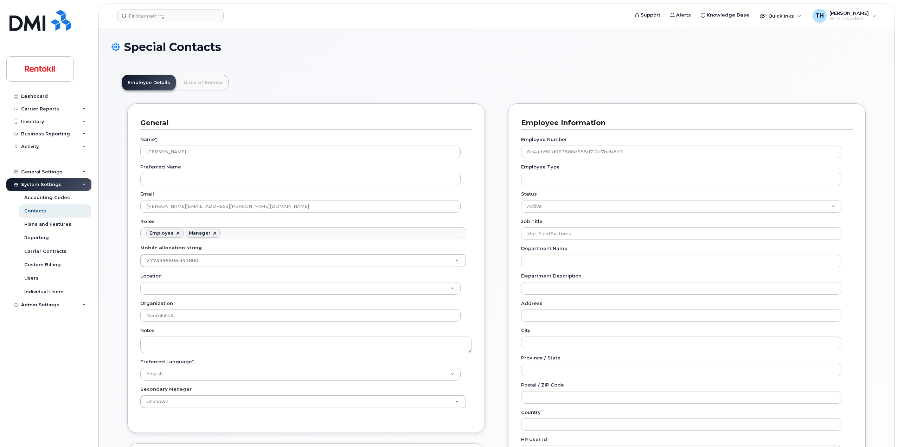 The image size is (898, 447). I want to click on label: Mobile allocation string, so click(171, 248).